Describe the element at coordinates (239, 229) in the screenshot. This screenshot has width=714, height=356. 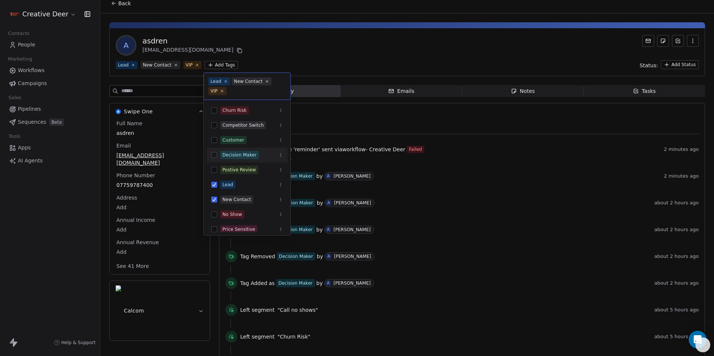
I see `div: Price Sensitive` at that location.